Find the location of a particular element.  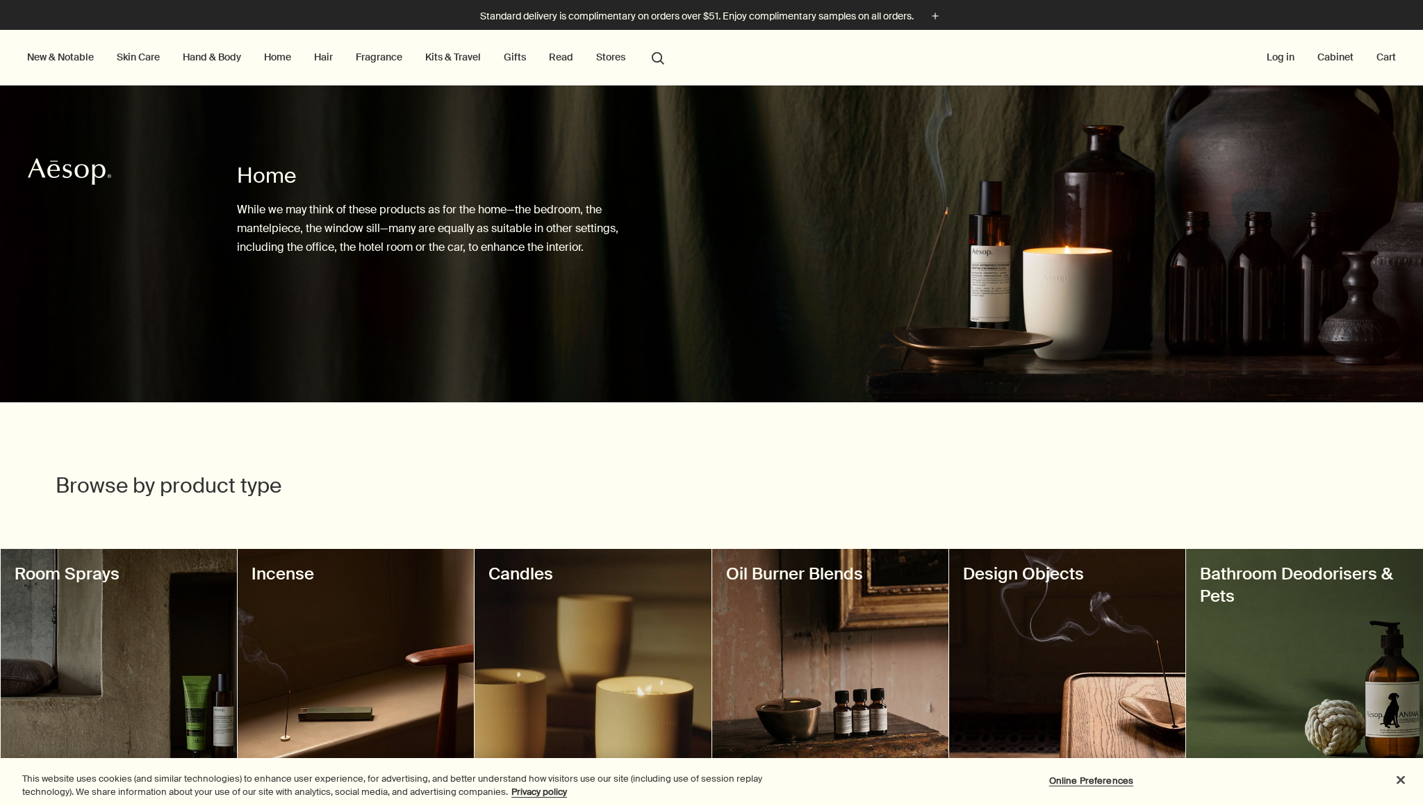

nav: primary is located at coordinates (347, 58).